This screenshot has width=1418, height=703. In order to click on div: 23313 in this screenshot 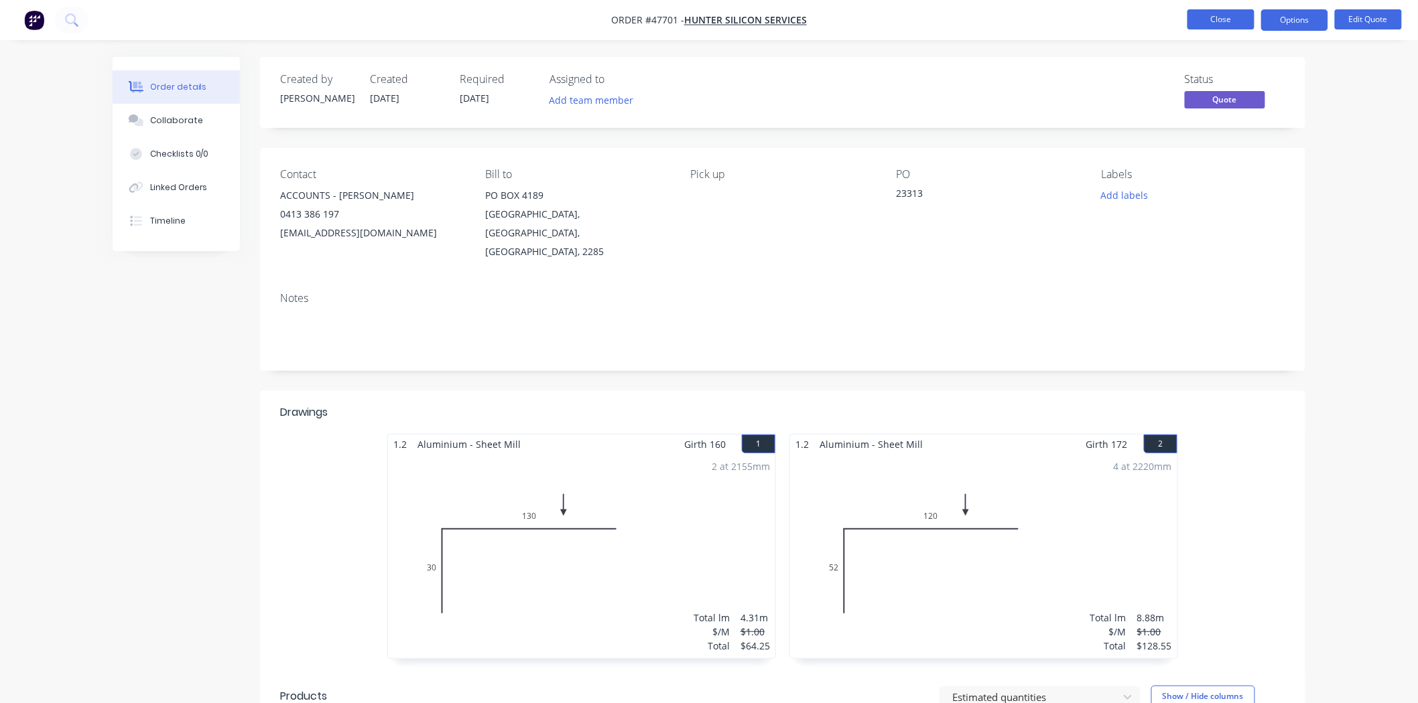, I will do `click(980, 196)`.